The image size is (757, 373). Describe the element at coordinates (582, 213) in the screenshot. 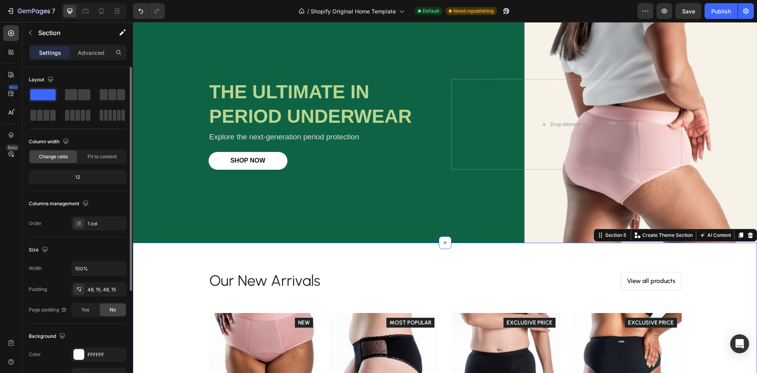

I see `button: AI Content` at that location.